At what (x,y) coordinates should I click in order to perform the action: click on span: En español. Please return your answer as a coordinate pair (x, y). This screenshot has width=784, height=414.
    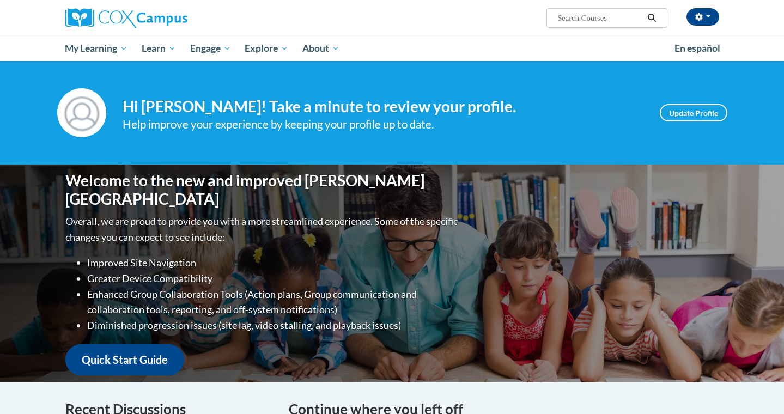
    Looking at the image, I should click on (697, 48).